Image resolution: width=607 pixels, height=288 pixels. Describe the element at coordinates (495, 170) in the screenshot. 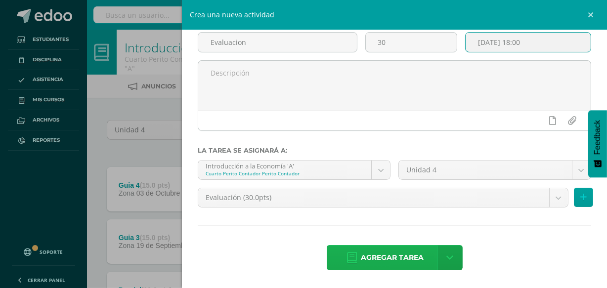

I see `a: Unidad 4` at that location.